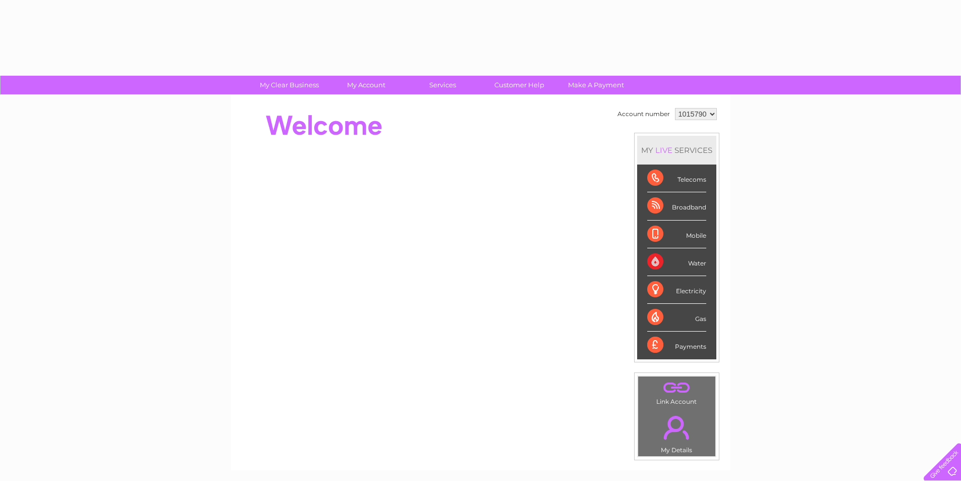 This screenshot has width=961, height=481. Describe the element at coordinates (676, 234) in the screenshot. I see `div: Mobile` at that location.